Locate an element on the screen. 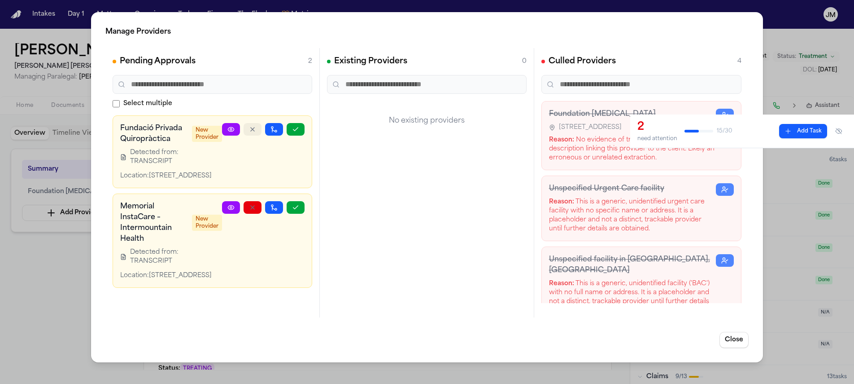 The height and width of the screenshot is (384, 854). h2: Culled Providers is located at coordinates (582, 61).